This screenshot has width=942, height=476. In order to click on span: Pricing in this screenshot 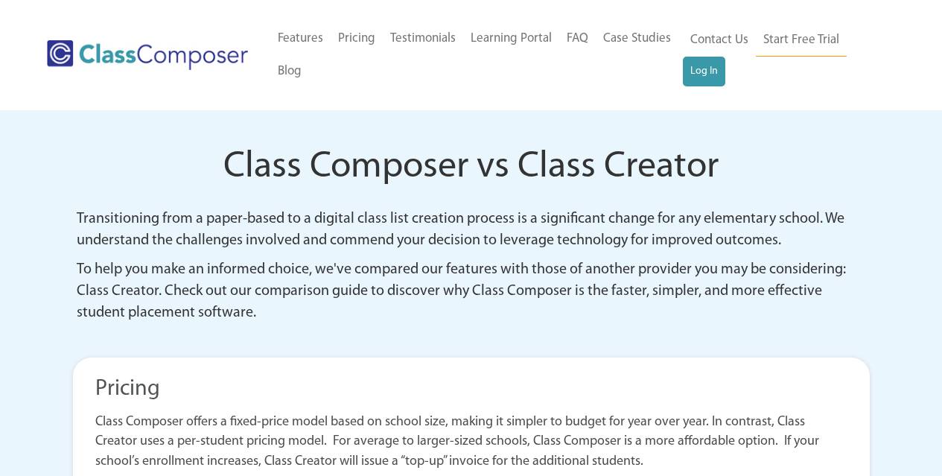, I will do `click(127, 389)`.